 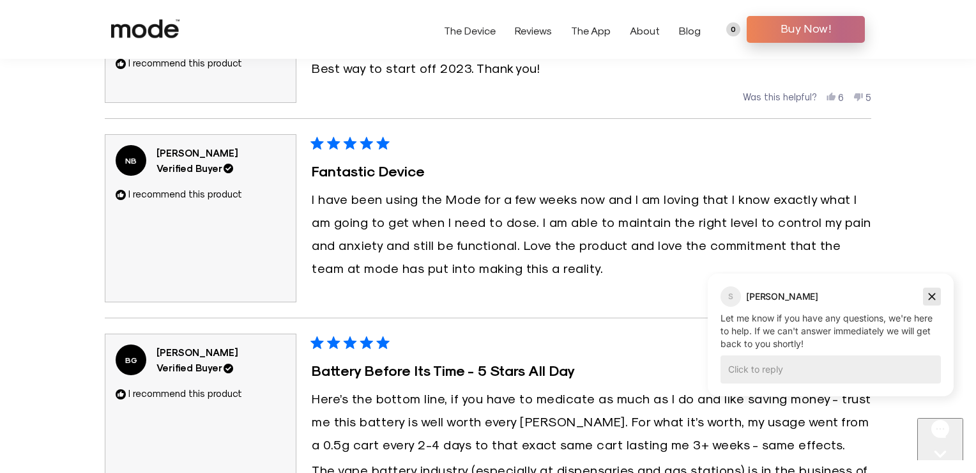 What do you see at coordinates (132, 98) in the screenshot?
I see `div: Reply to the campaigns` at bounding box center [132, 98].